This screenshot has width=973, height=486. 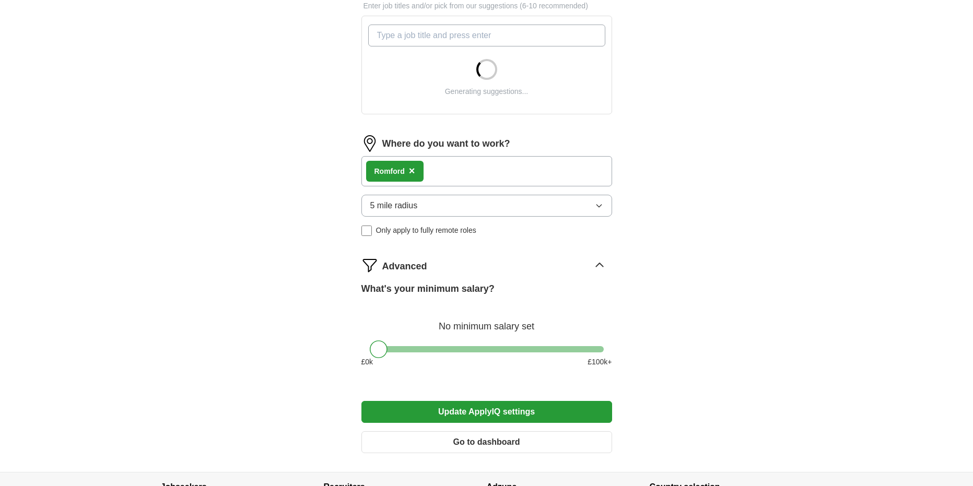 I want to click on button: Go to dashboard, so click(x=487, y=442).